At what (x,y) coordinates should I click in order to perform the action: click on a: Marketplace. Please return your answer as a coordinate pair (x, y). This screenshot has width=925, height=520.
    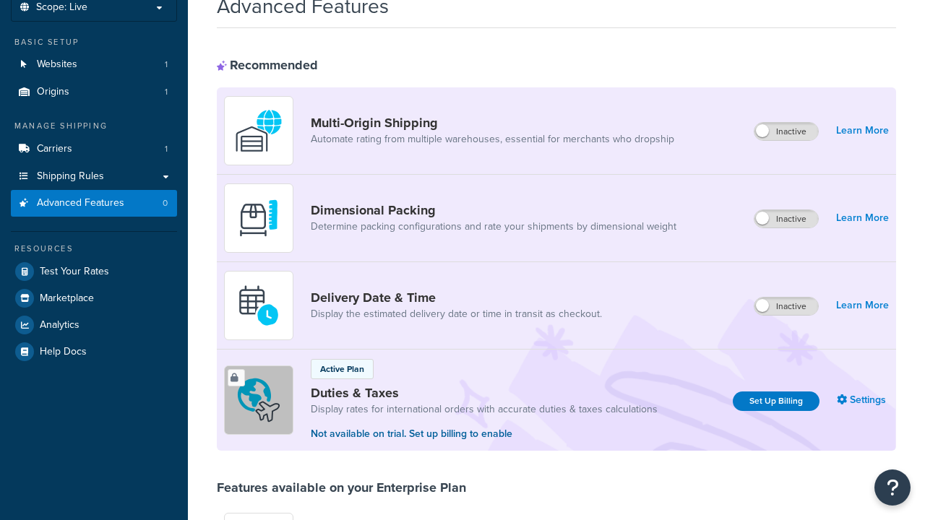
    Looking at the image, I should click on (94, 298).